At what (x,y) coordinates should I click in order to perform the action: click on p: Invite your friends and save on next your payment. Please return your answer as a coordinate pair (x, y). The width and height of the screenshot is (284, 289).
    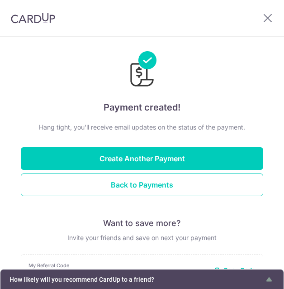
    Looking at the image, I should click on (142, 238).